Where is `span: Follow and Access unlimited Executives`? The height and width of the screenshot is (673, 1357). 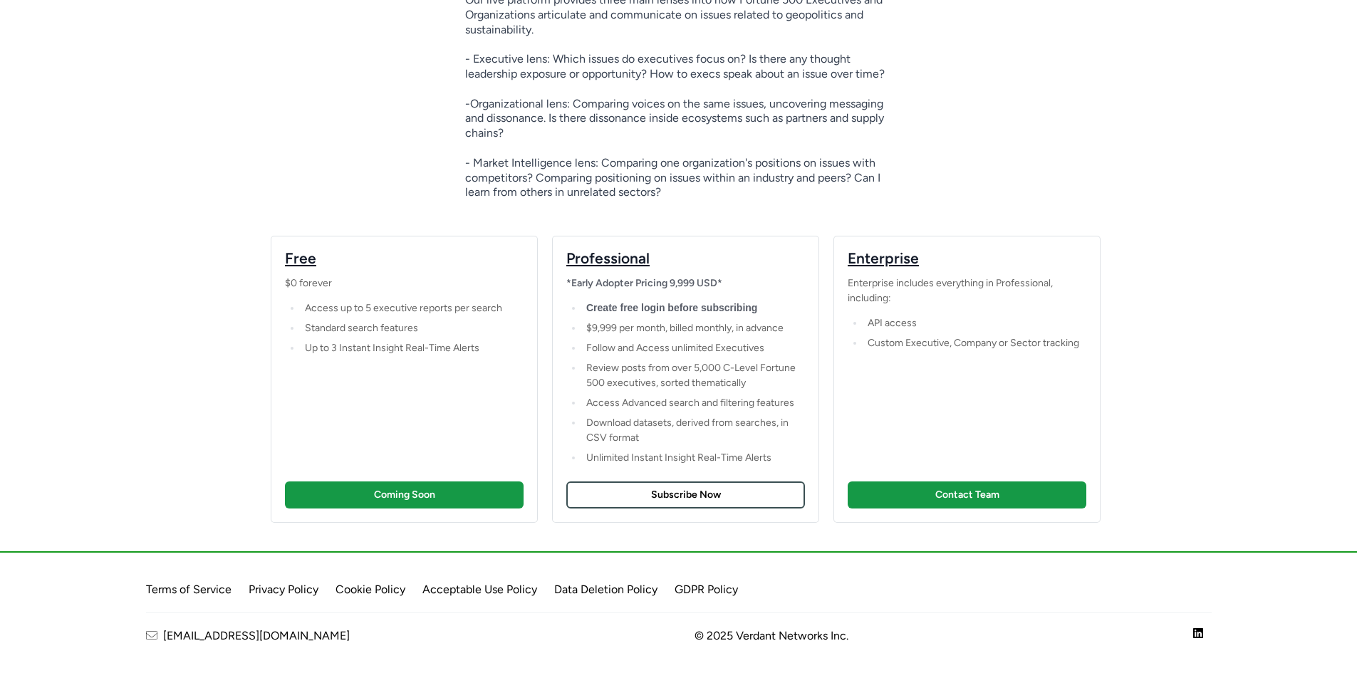
span: Follow and Access unlimited Executives is located at coordinates (675, 348).